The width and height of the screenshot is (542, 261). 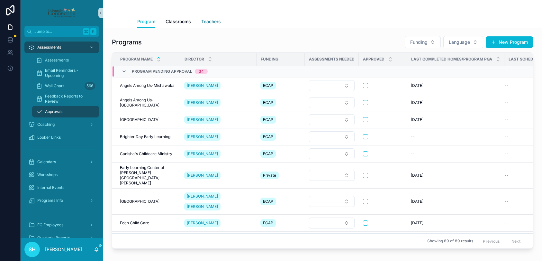 I want to click on img: App logo, so click(x=61, y=13).